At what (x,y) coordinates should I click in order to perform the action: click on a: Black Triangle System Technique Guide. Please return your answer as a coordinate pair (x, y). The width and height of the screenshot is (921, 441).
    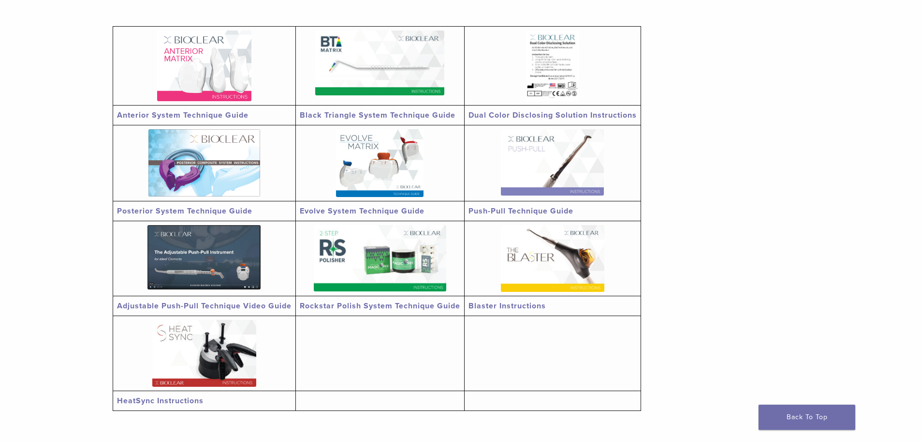
    Looking at the image, I should click on (378, 115).